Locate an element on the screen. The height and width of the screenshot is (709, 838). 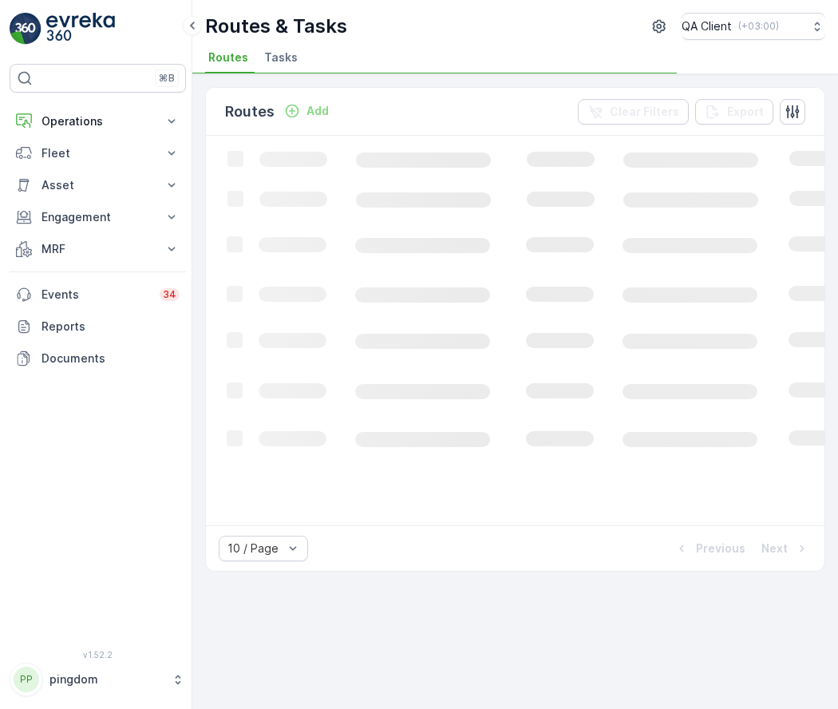
button: Engagement is located at coordinates (97, 217).